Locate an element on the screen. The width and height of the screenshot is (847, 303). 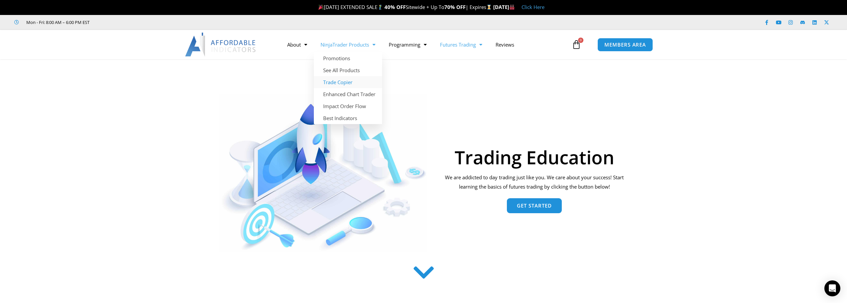
a: 0 is located at coordinates (576, 45).